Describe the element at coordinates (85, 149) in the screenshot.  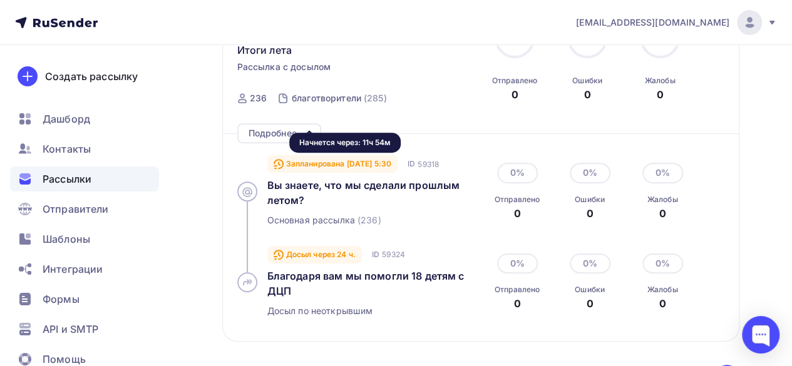
I see `a: Контакты` at that location.